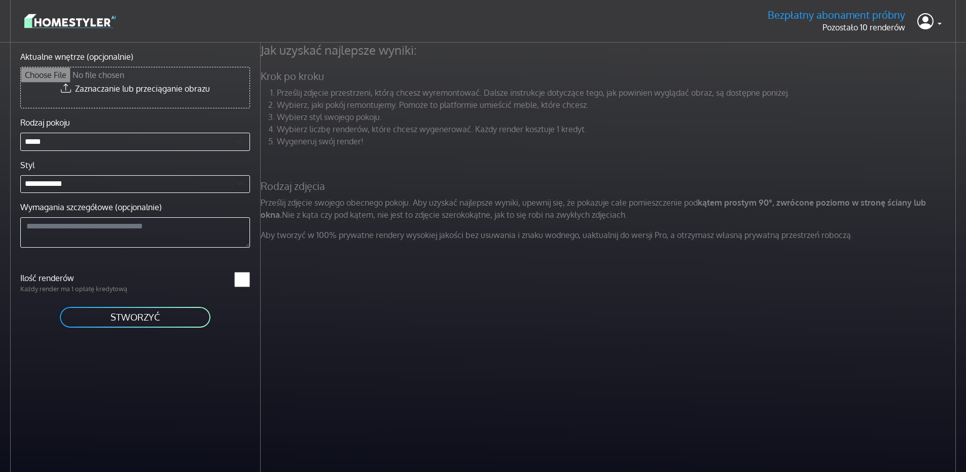 Image resolution: width=966 pixels, height=472 pixels. What do you see at coordinates (609, 235) in the screenshot?
I see `p: Aby tworzyć w 100% prywatne rendery wysokiej jakości bez usuwania i znaku wodnego, uaktualnij do ...` at bounding box center [609, 235].